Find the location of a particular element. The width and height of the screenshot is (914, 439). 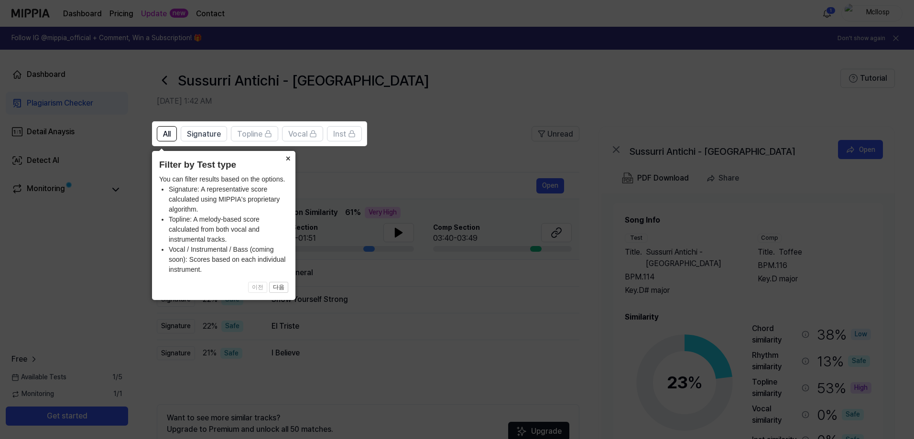

span: Signature is located at coordinates (204, 134).